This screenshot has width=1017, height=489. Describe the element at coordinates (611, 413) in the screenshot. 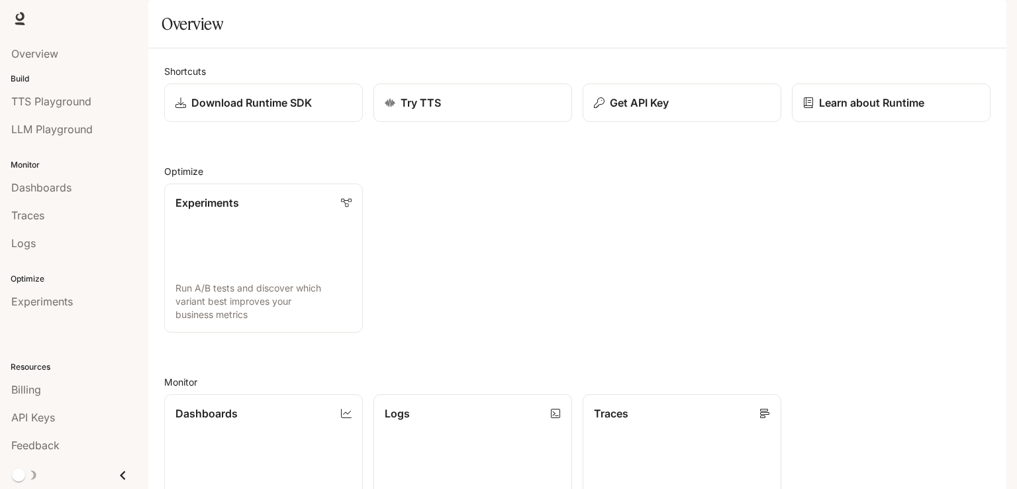

I see `p: Traces` at that location.